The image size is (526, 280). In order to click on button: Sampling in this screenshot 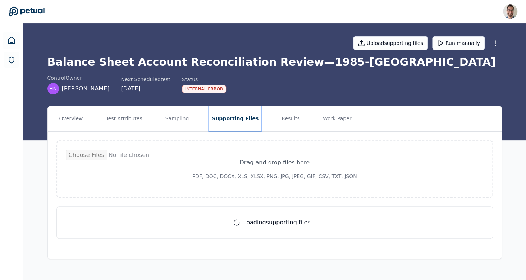, I will do `click(177, 119)`.